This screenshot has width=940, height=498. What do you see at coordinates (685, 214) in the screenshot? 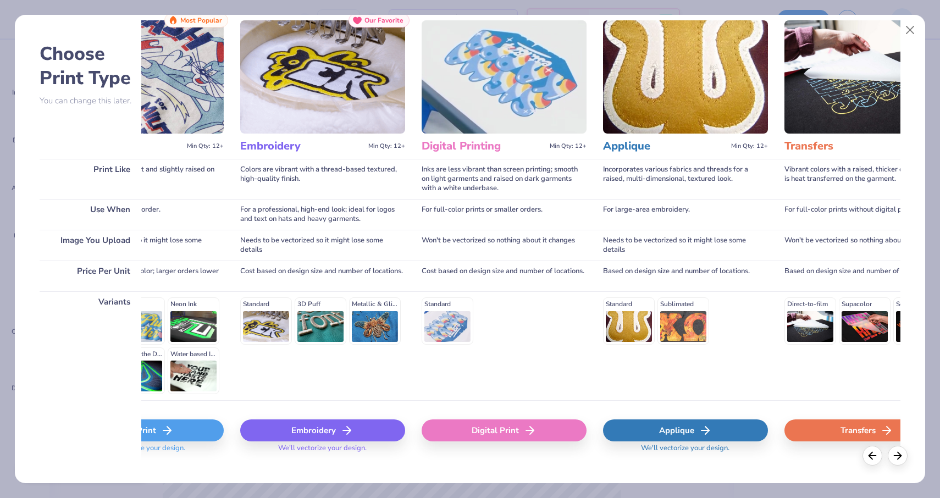
I see `div: For large-area embroidery.` at bounding box center [685, 214].